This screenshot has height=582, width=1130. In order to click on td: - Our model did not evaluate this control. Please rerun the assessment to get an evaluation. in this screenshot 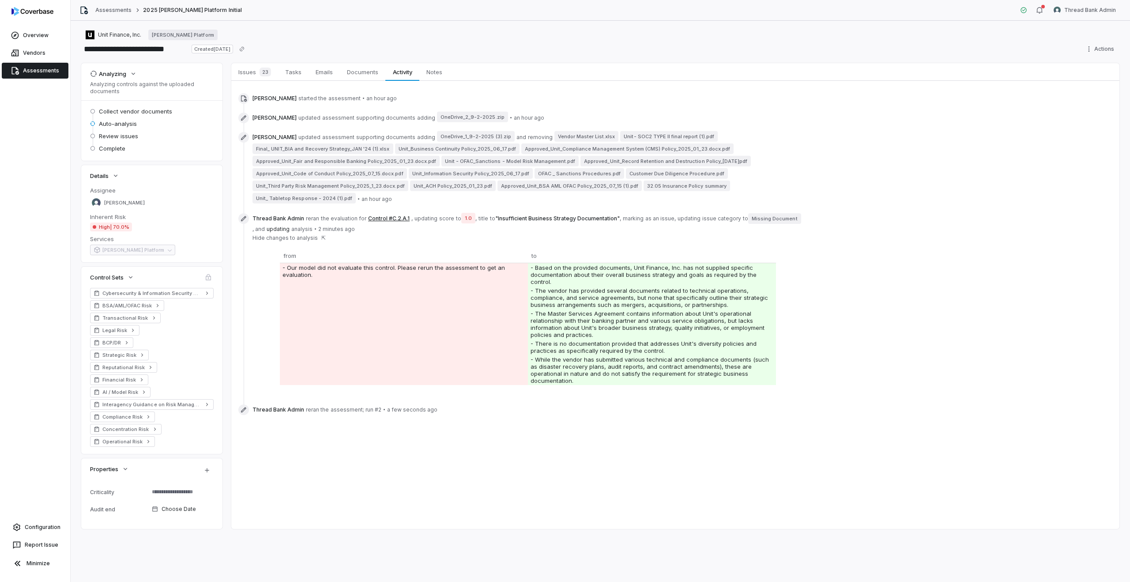, I will do `click(404, 275)`.